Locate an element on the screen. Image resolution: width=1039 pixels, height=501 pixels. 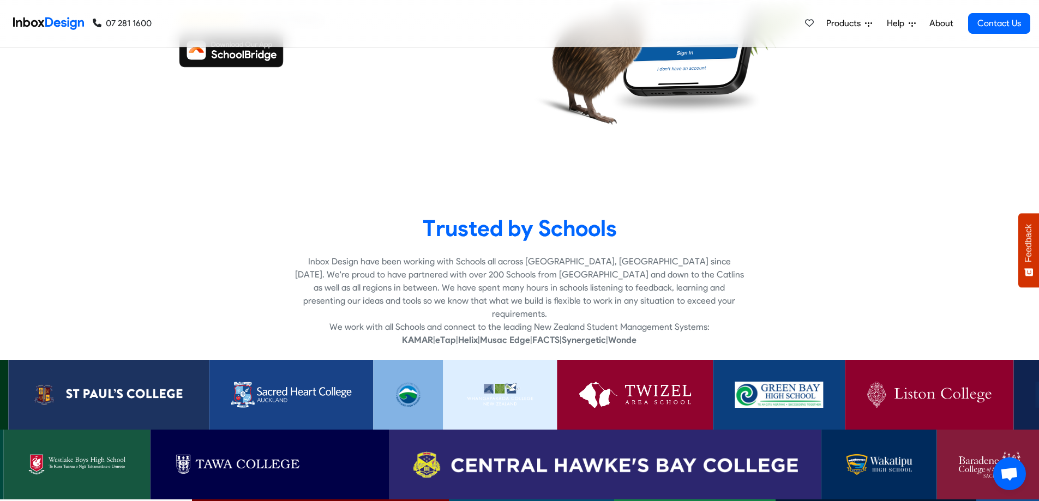
img: shadow.png is located at coordinates (686, 100).